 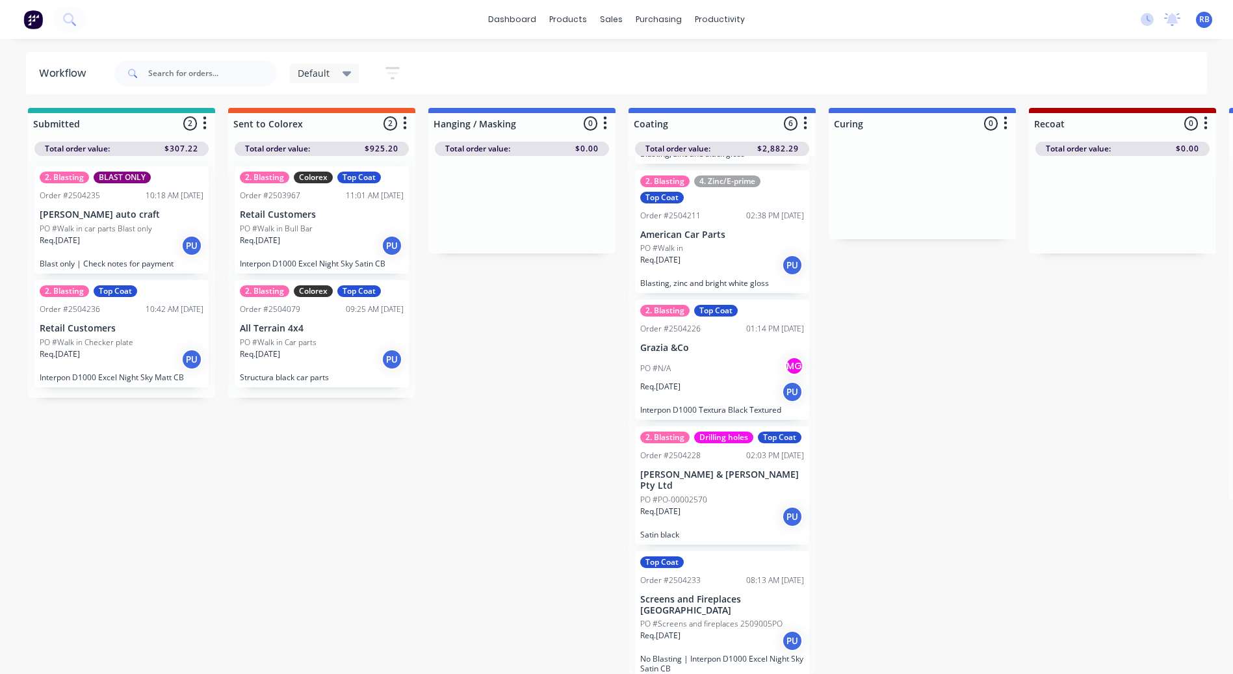 What do you see at coordinates (313, 73) in the screenshot?
I see `span: Default` at bounding box center [313, 73].